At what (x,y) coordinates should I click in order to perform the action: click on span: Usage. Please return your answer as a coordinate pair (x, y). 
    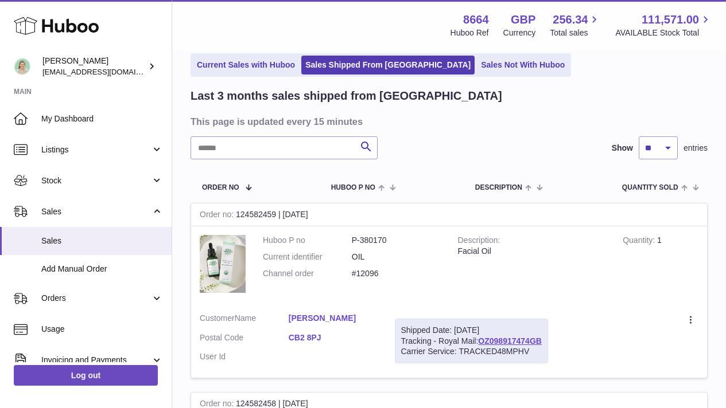
    Looking at the image, I should click on (102, 329).